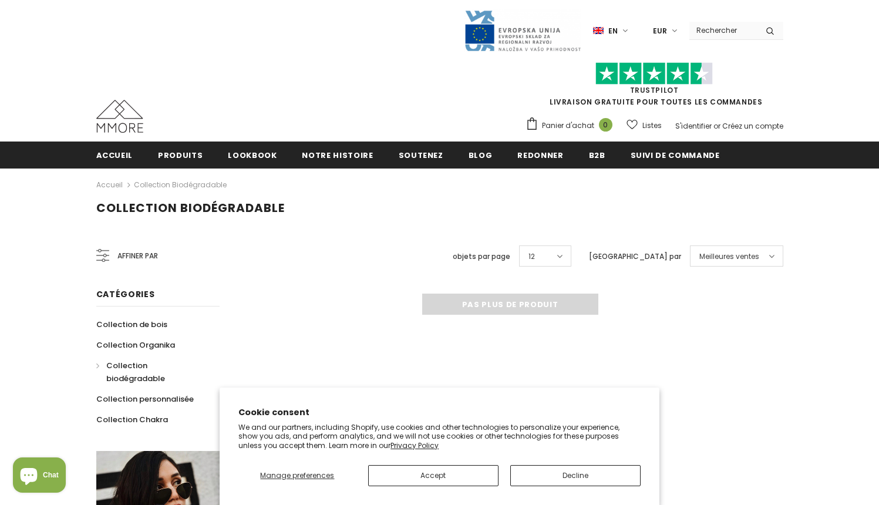  What do you see at coordinates (337, 154) in the screenshot?
I see `a: Notre histoire` at bounding box center [337, 154].